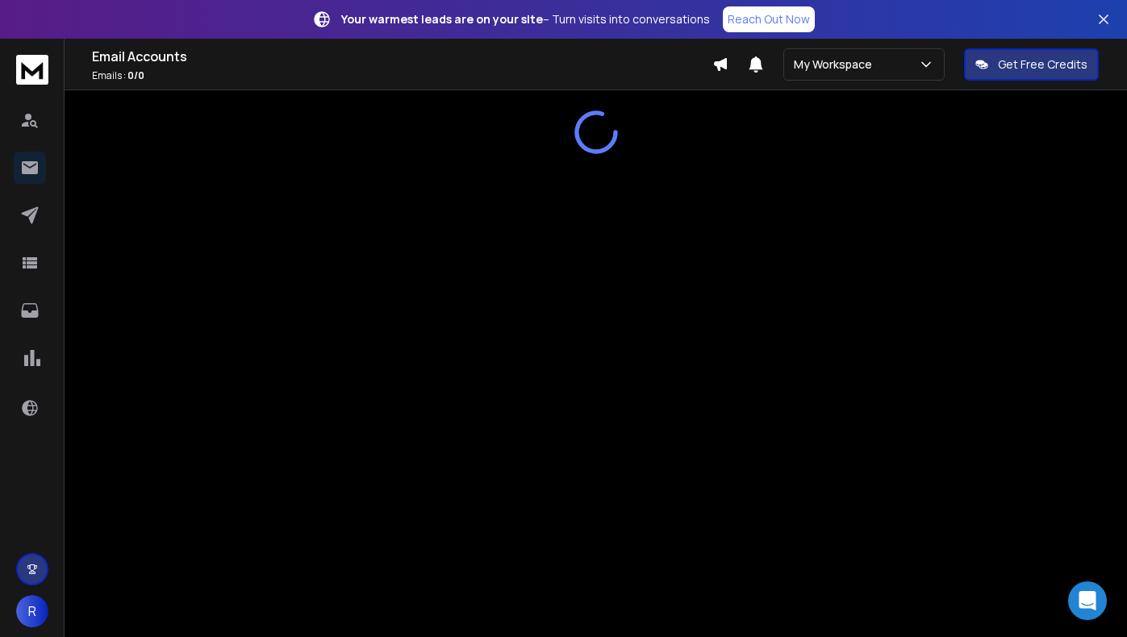  What do you see at coordinates (1088, 601) in the screenshot?
I see `div: Open Intercom Messenger` at bounding box center [1088, 601].